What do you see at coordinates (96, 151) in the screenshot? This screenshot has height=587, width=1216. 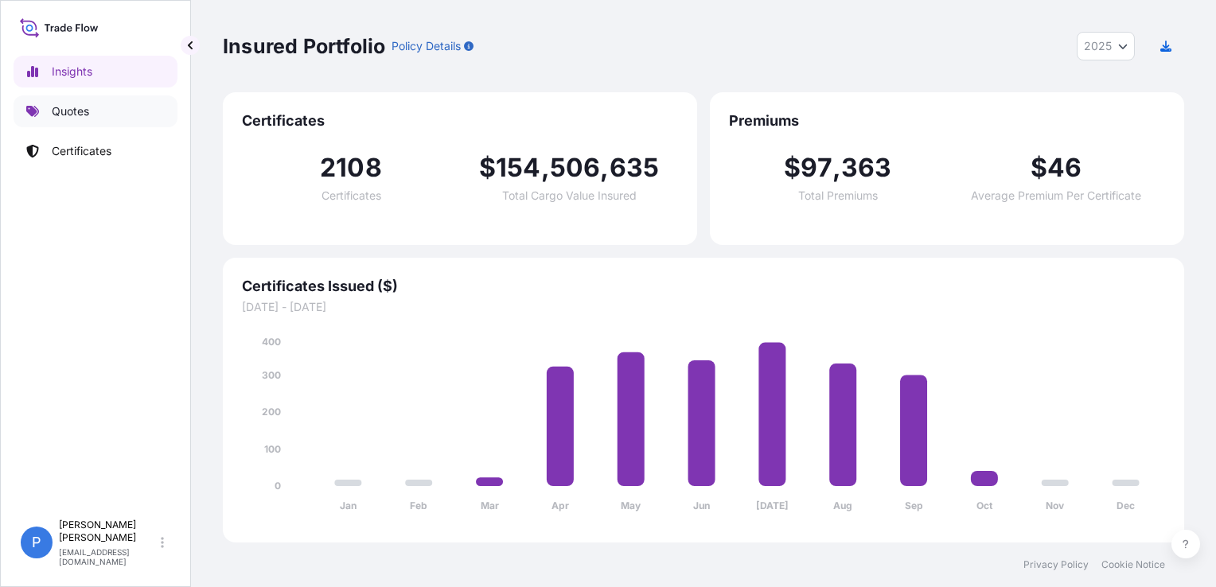 I see `a: Certificates` at bounding box center [96, 151].